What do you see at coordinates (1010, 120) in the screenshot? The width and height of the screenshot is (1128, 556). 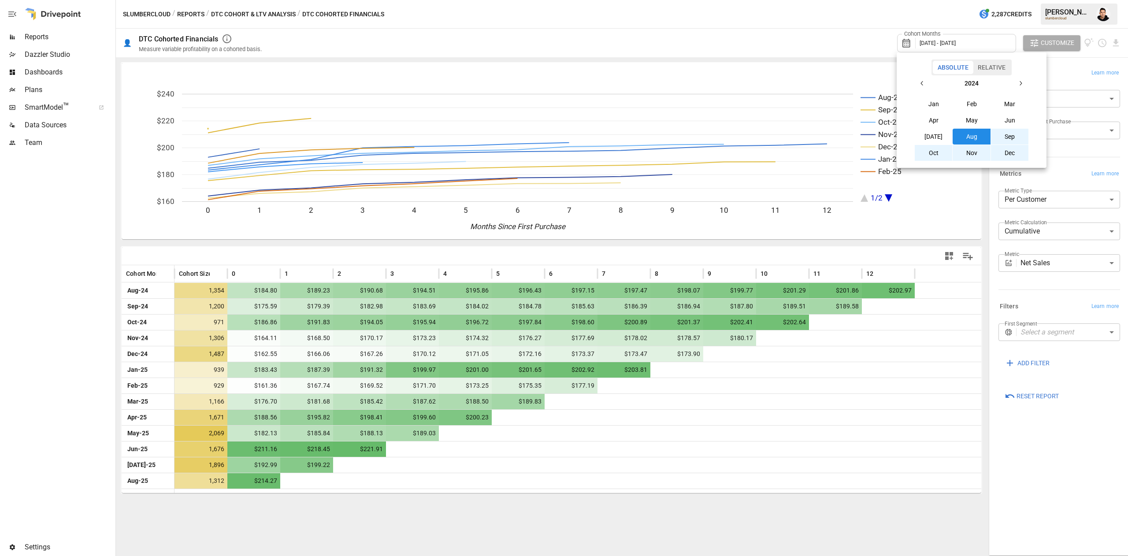 I see `button: Jun` at bounding box center [1010, 120].